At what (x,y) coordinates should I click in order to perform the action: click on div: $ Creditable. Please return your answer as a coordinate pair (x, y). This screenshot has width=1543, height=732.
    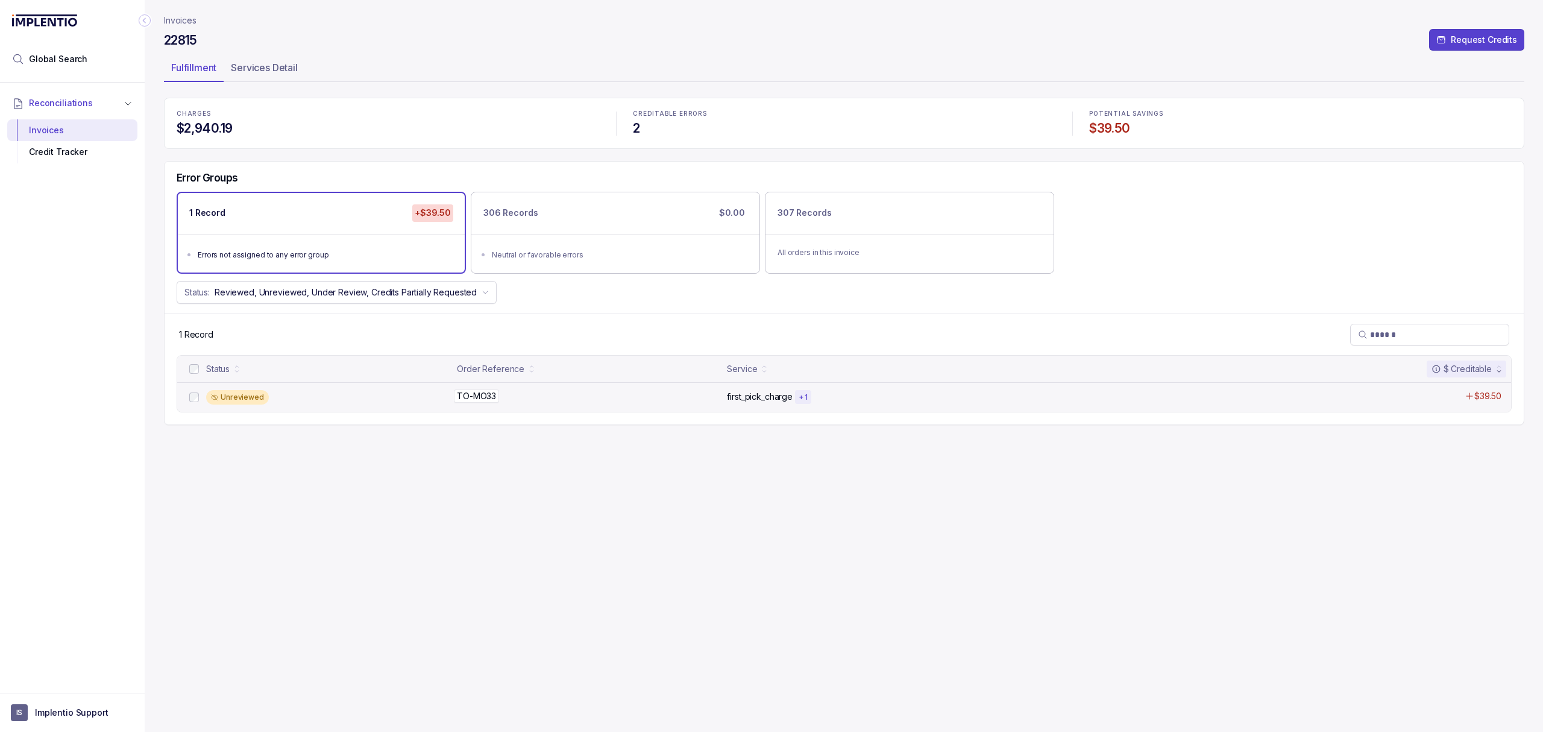
    Looking at the image, I should click on (1462, 369).